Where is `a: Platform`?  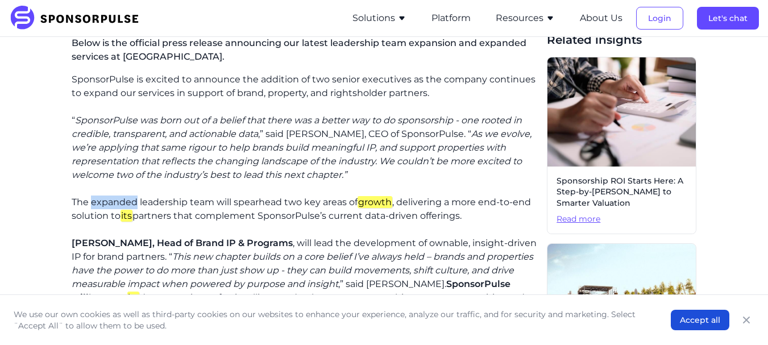
a: Platform is located at coordinates (451, 18).